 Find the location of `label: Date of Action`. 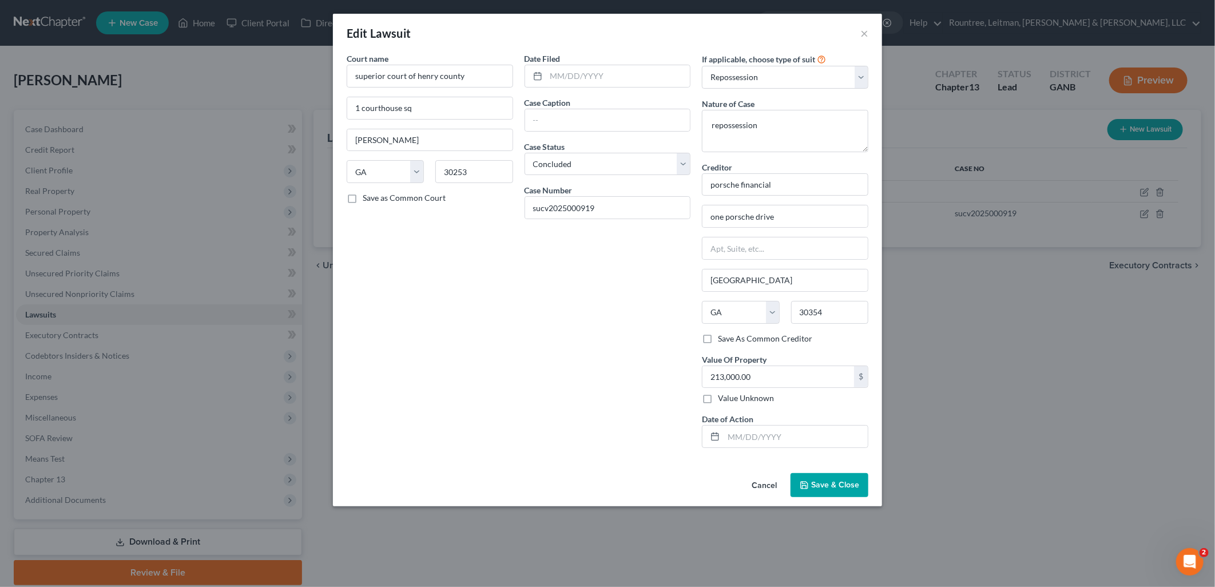

label: Date of Action is located at coordinates (727, 419).